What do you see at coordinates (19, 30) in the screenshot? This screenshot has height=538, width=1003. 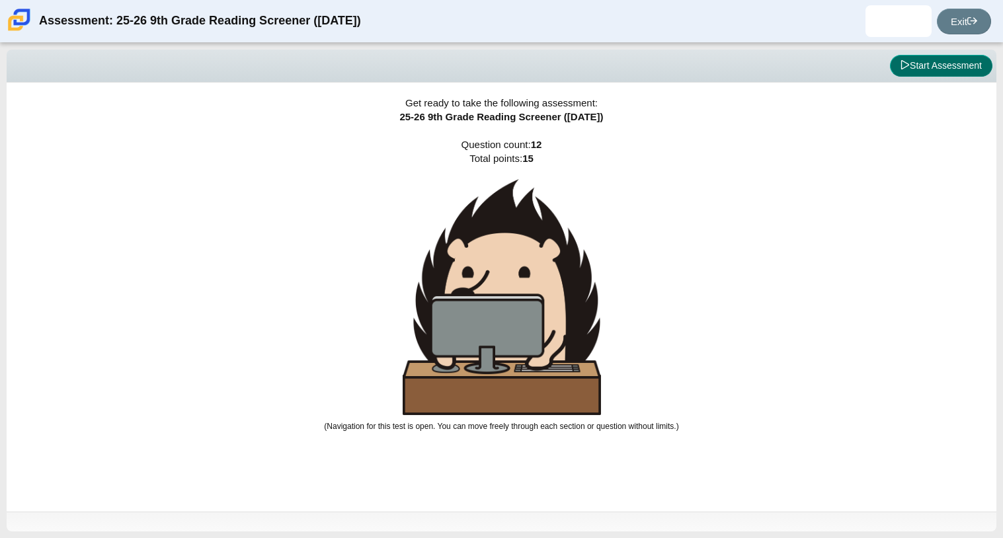 I see `a: Carmen School of Science & Technology` at bounding box center [19, 30].